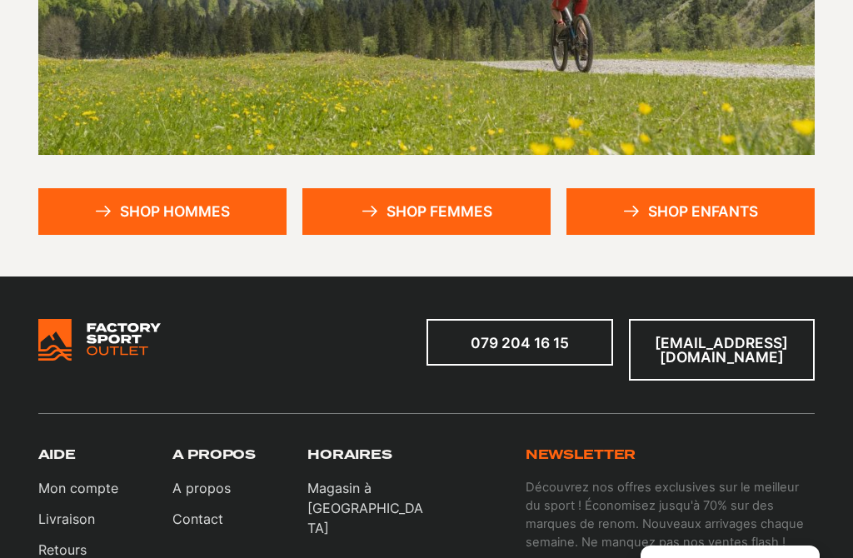  Describe the element at coordinates (162, 212) in the screenshot. I see `a: Shop hommes` at that location.